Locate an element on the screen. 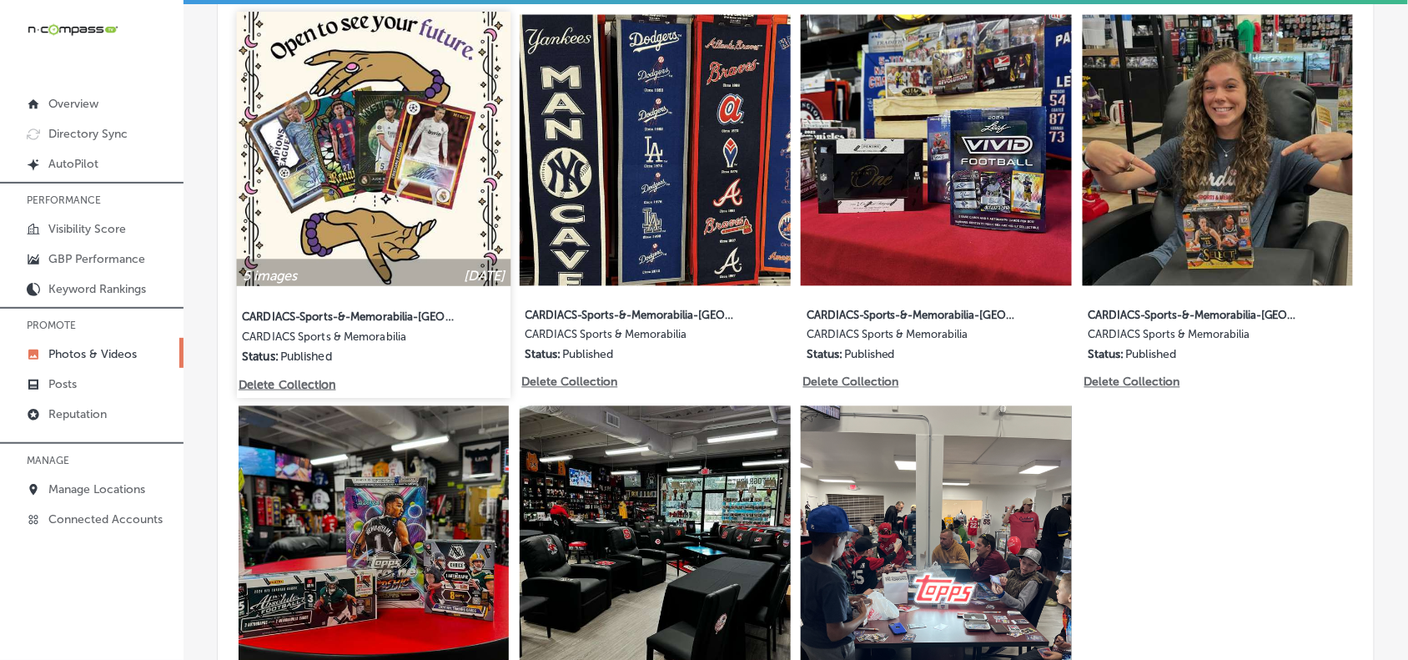  p: Reputation is located at coordinates (78, 414).